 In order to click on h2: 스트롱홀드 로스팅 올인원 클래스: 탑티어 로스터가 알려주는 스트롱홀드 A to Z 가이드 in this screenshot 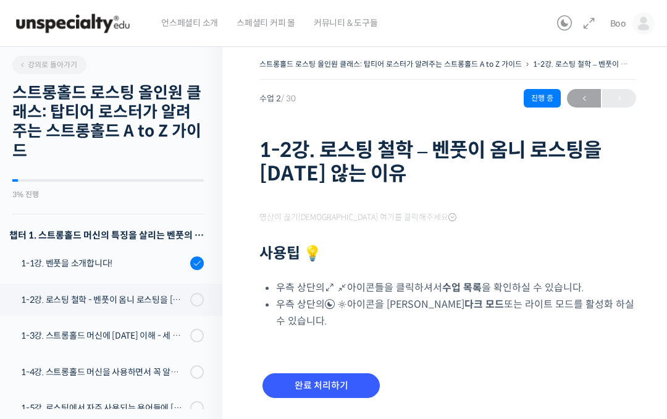, I will do `click(108, 122)`.